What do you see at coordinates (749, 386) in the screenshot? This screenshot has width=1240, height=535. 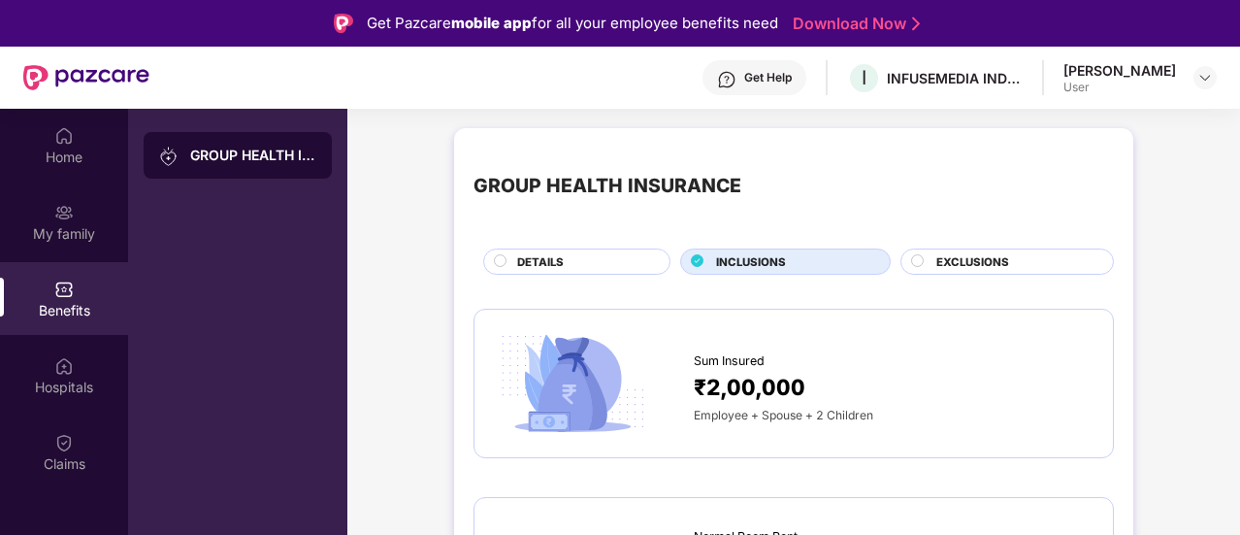 I see `span: ₹2,00,000` at bounding box center [749, 386].